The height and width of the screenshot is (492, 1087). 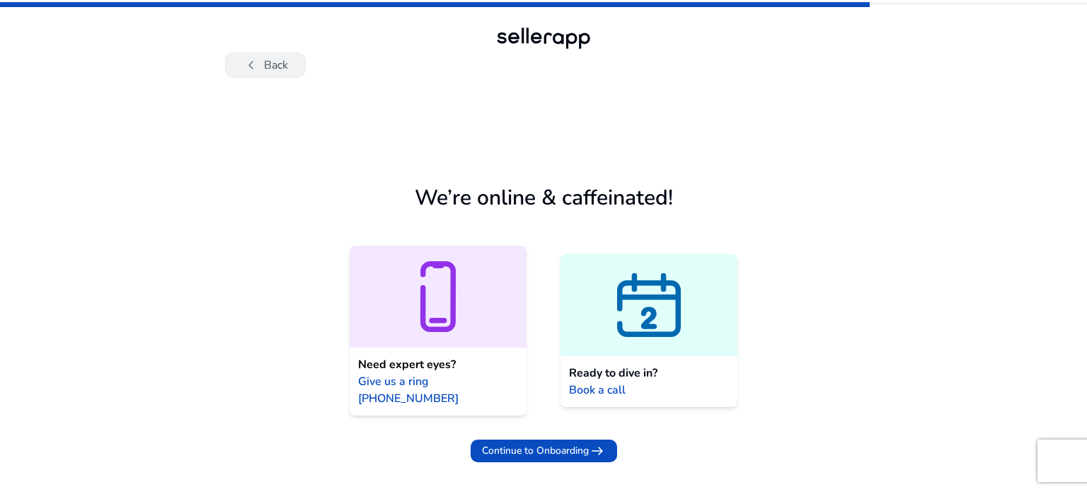 What do you see at coordinates (613, 373) in the screenshot?
I see `span: Ready to dive in?` at bounding box center [613, 373].